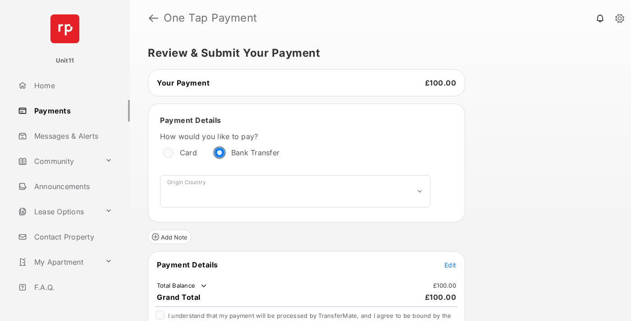 This screenshot has height=321, width=631. I want to click on a: Community, so click(58, 161).